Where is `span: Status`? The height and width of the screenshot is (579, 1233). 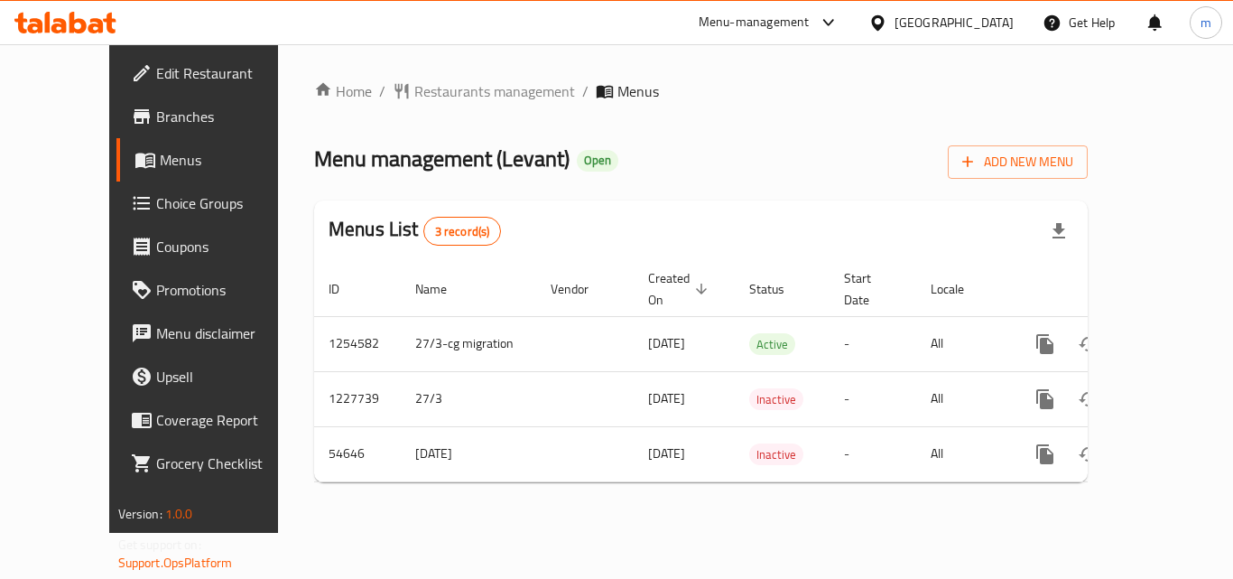
span: Status is located at coordinates (778, 289).